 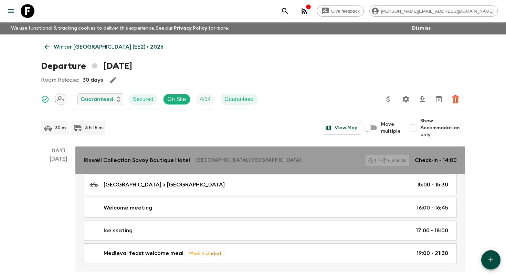 What do you see at coordinates (205, 99) in the screenshot?
I see `p: 4 / 14` at bounding box center [205, 99].